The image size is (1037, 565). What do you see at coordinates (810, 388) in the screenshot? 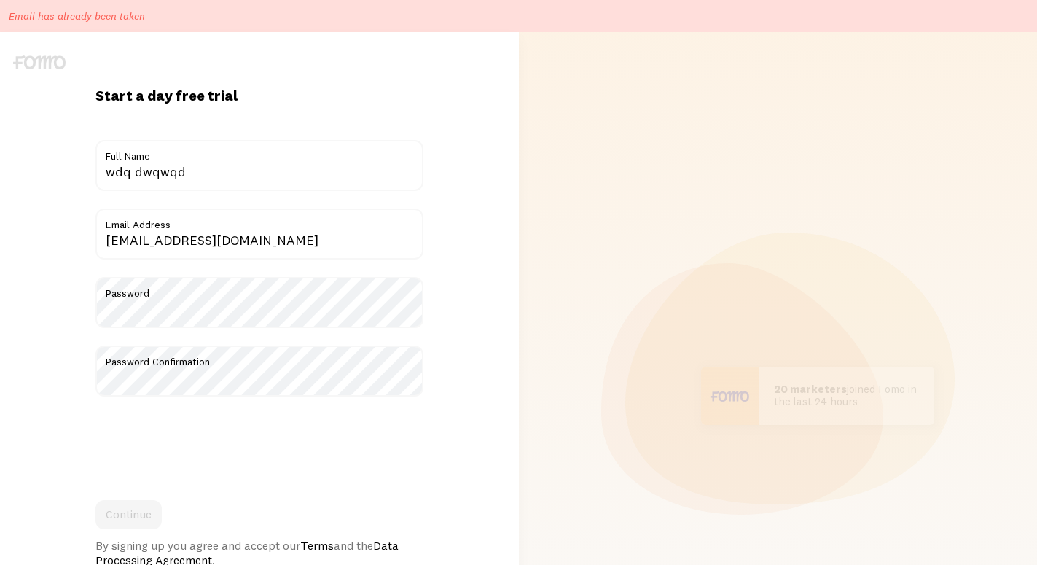
I see `b: 20 marketers` at bounding box center [810, 388].